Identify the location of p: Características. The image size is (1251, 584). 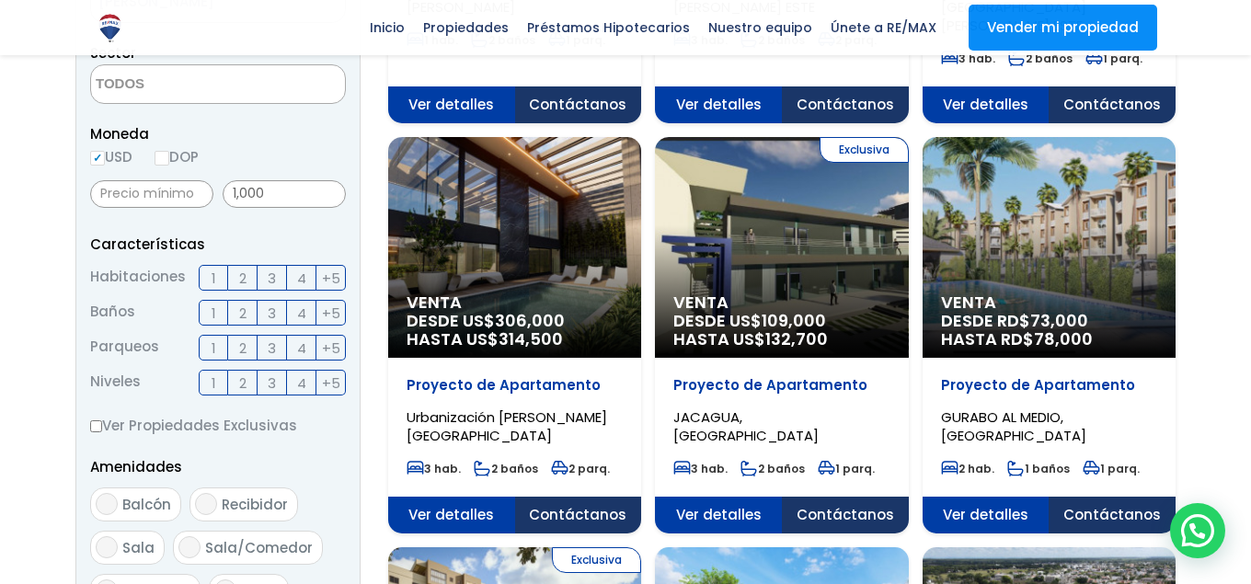
(218, 244).